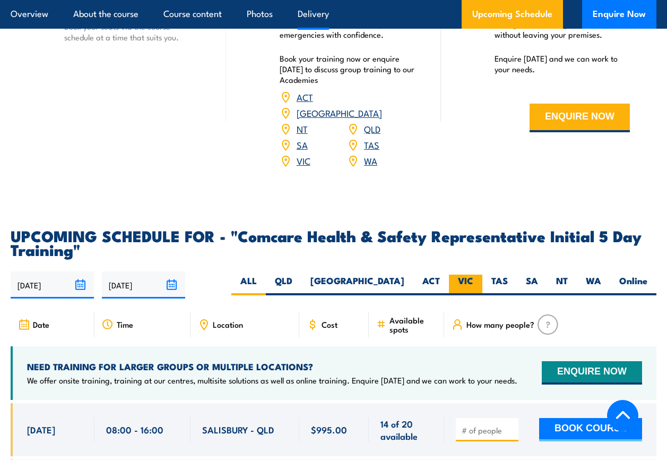  I want to click on a: NT, so click(302, 128).